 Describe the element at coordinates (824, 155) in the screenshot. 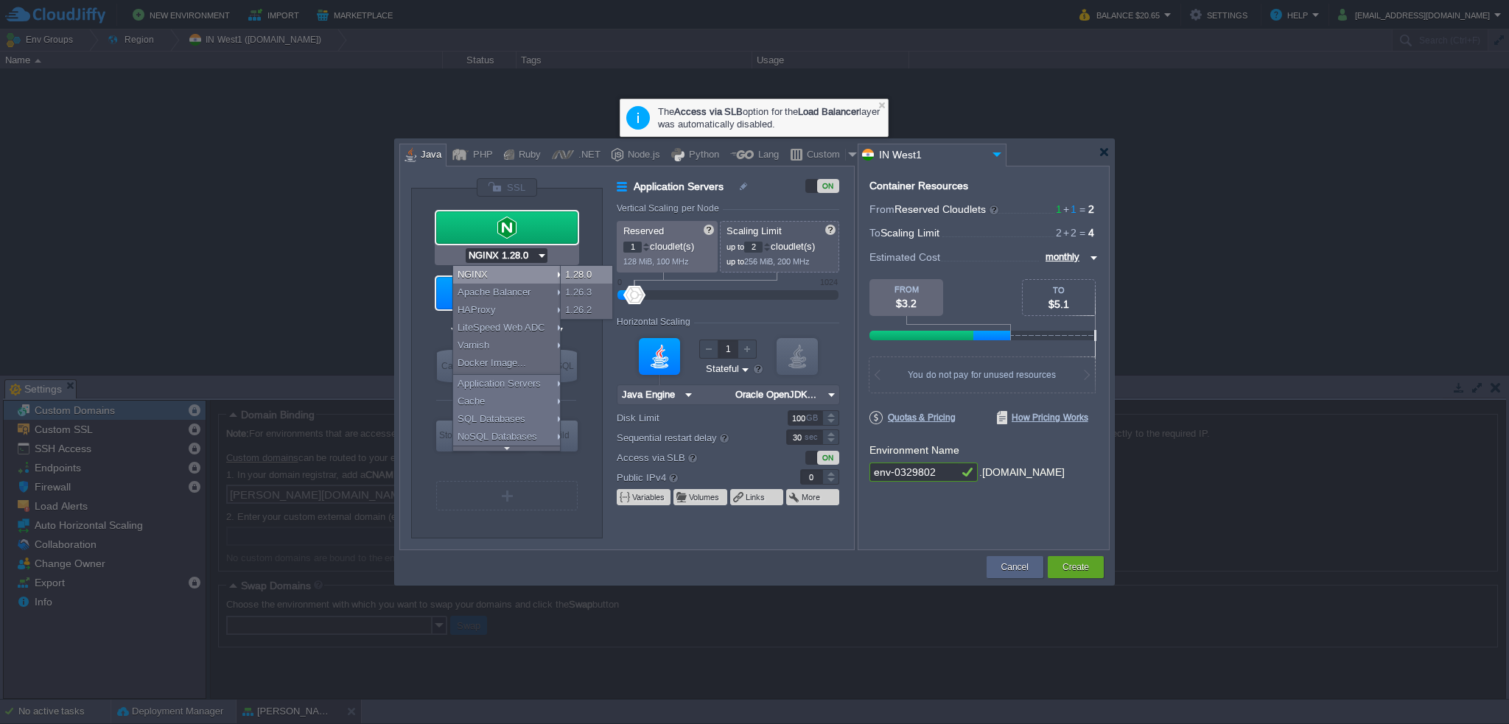

I see `div: Custom` at that location.